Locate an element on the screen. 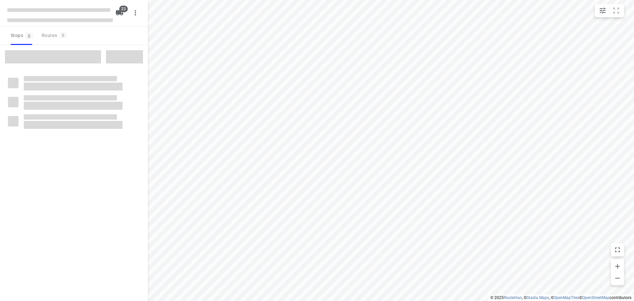  a: Stadia Maps is located at coordinates (538, 298).